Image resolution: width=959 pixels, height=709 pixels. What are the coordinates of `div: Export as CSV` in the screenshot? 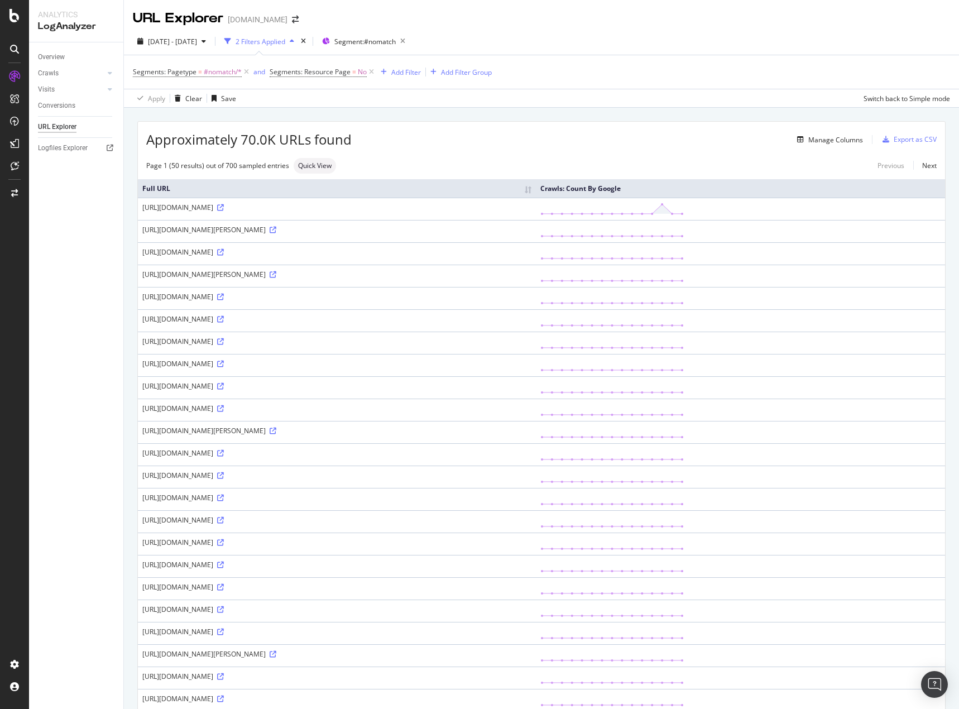 It's located at (915, 139).